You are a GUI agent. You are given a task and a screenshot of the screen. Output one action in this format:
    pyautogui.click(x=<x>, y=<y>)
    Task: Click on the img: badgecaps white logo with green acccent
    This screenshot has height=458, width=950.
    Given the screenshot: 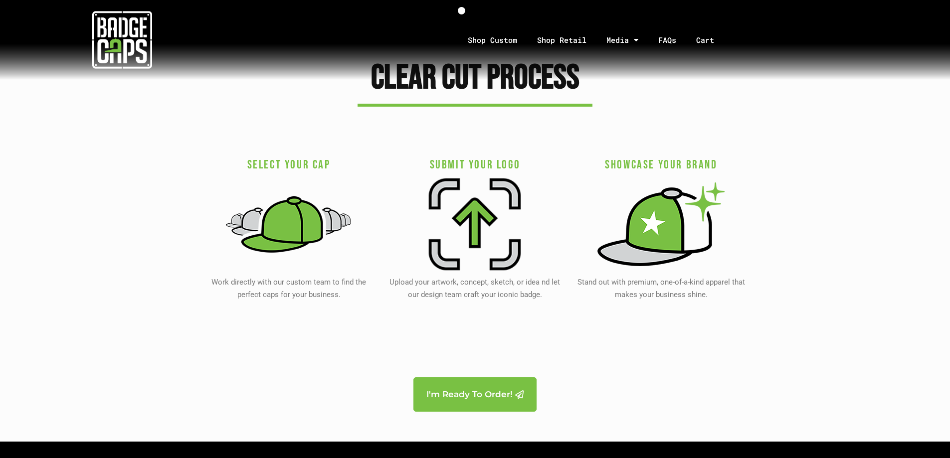 What is the action you would take?
    pyautogui.click(x=122, y=40)
    